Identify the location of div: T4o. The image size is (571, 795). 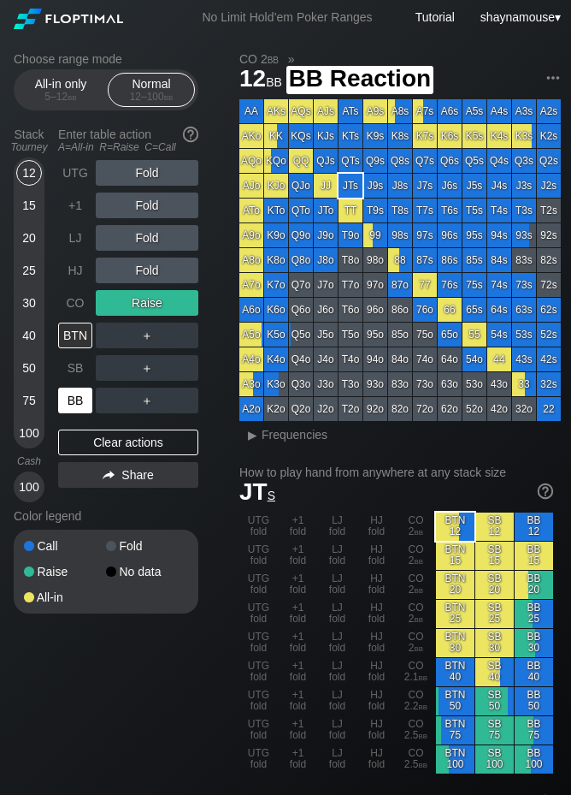
(351, 359).